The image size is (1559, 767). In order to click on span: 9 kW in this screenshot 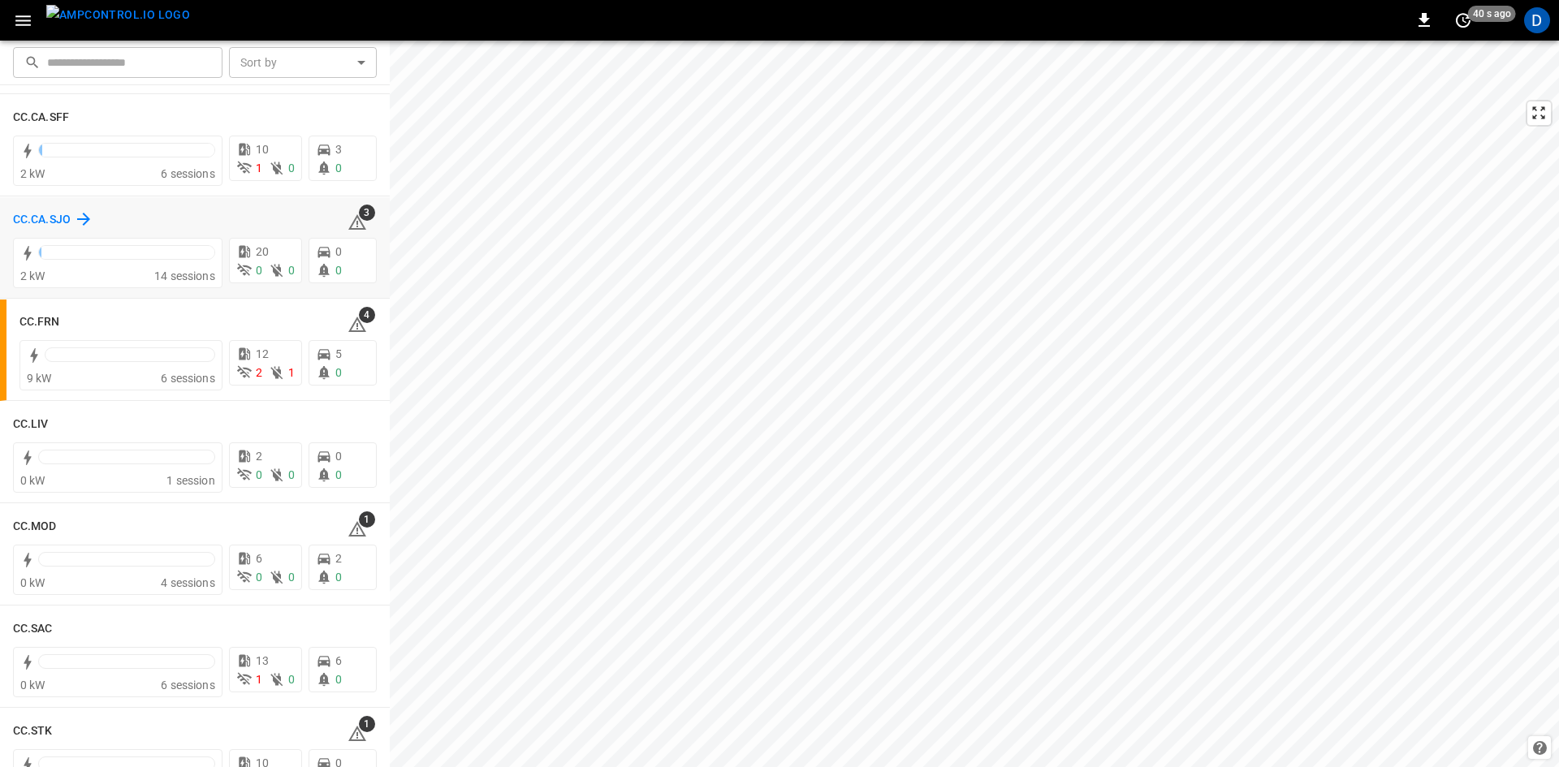, I will do `click(39, 378)`.